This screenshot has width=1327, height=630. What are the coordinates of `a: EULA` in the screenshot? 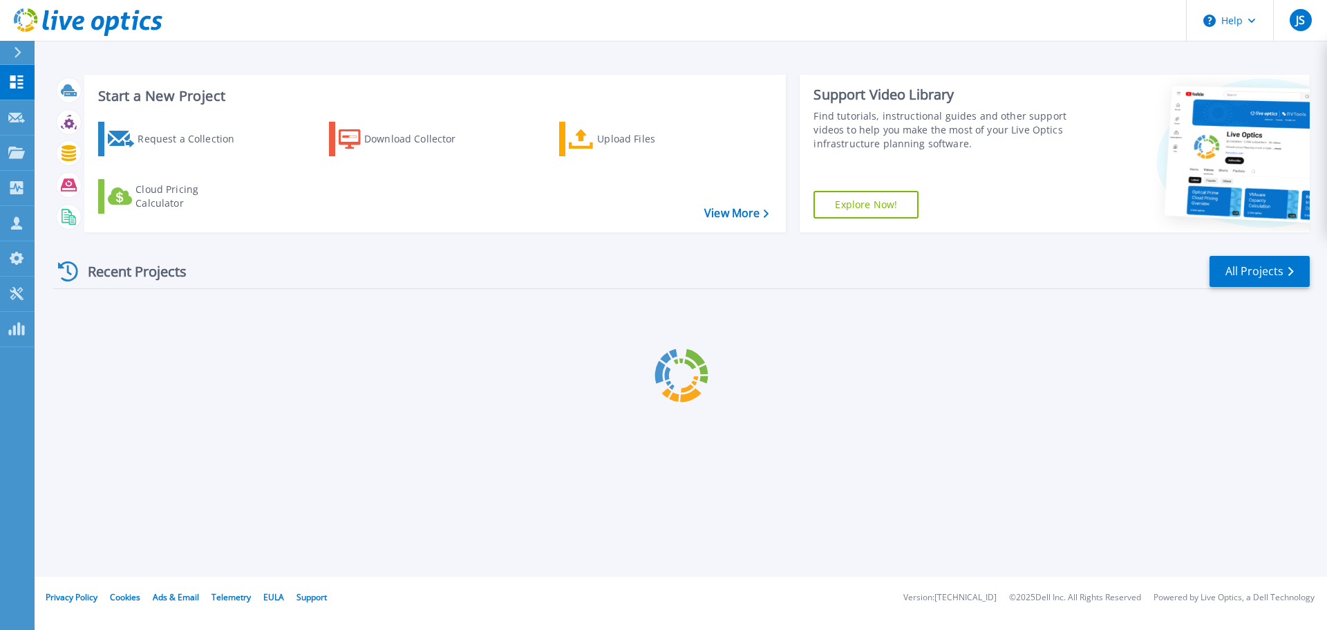 It's located at (274, 596).